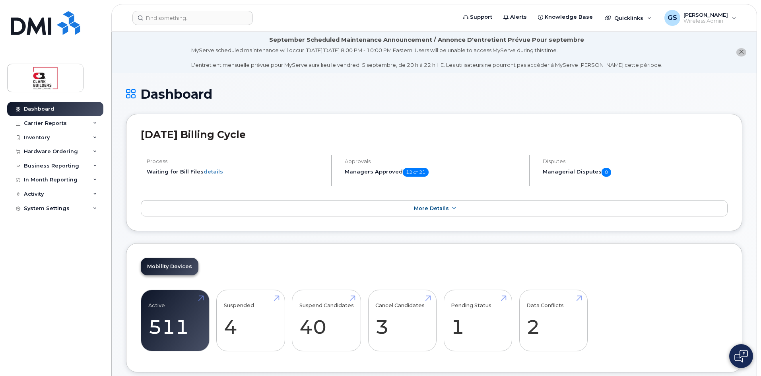 Image resolution: width=761 pixels, height=376 pixels. Describe the element at coordinates (402, 320) in the screenshot. I see `a: Cancel Candidates 3` at that location.